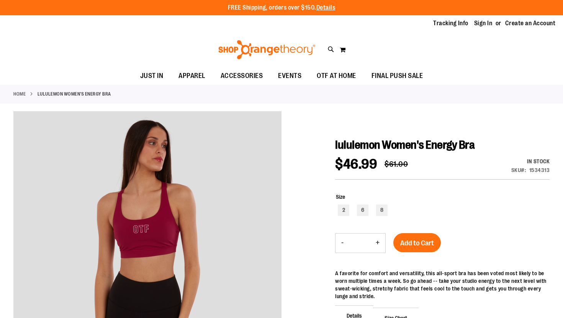  I want to click on div: 2, so click(343, 211).